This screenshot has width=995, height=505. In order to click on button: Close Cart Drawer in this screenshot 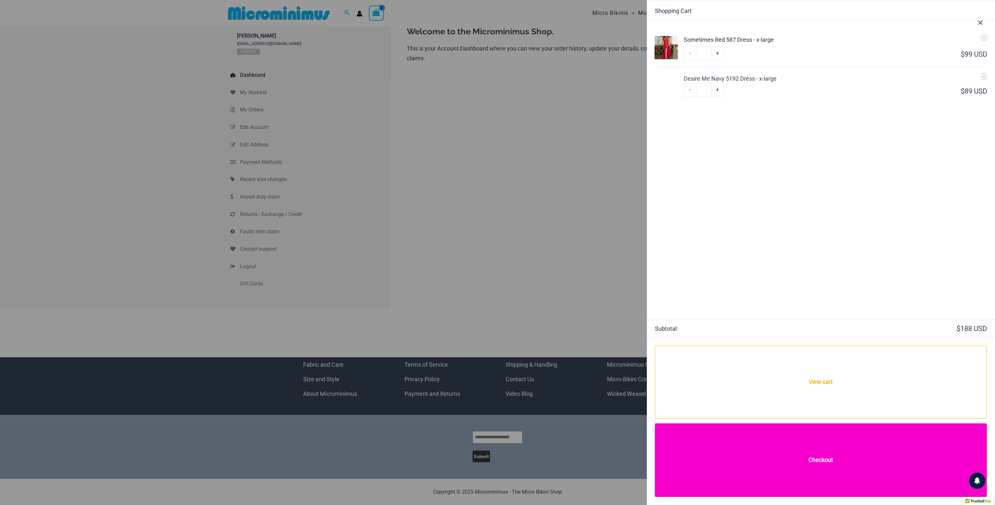, I will do `click(981, 21)`.